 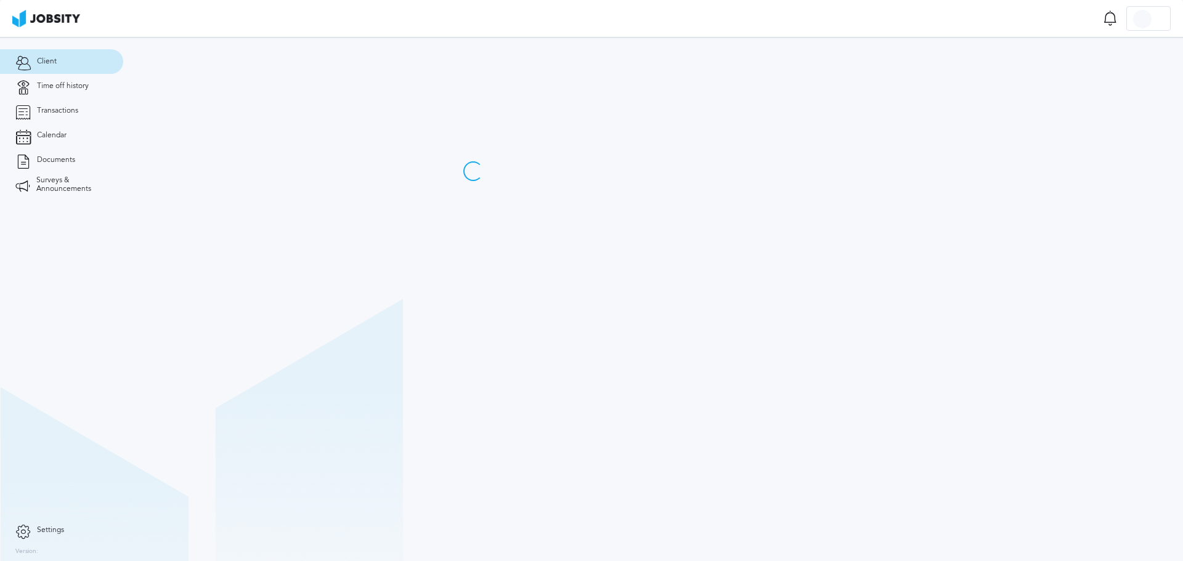 I want to click on span: Time off history, so click(x=63, y=86).